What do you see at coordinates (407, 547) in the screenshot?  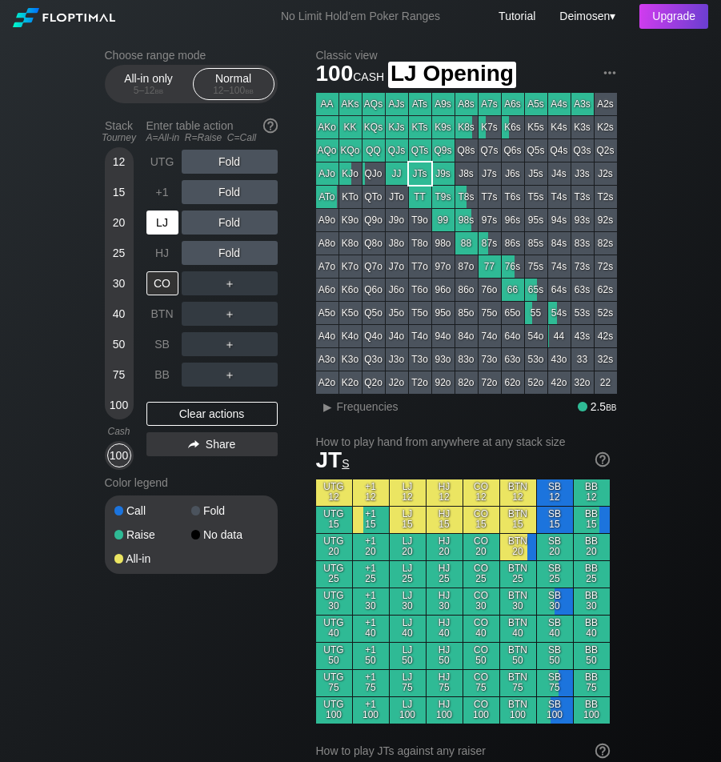 I see `div: LJ 20` at bounding box center [407, 547].